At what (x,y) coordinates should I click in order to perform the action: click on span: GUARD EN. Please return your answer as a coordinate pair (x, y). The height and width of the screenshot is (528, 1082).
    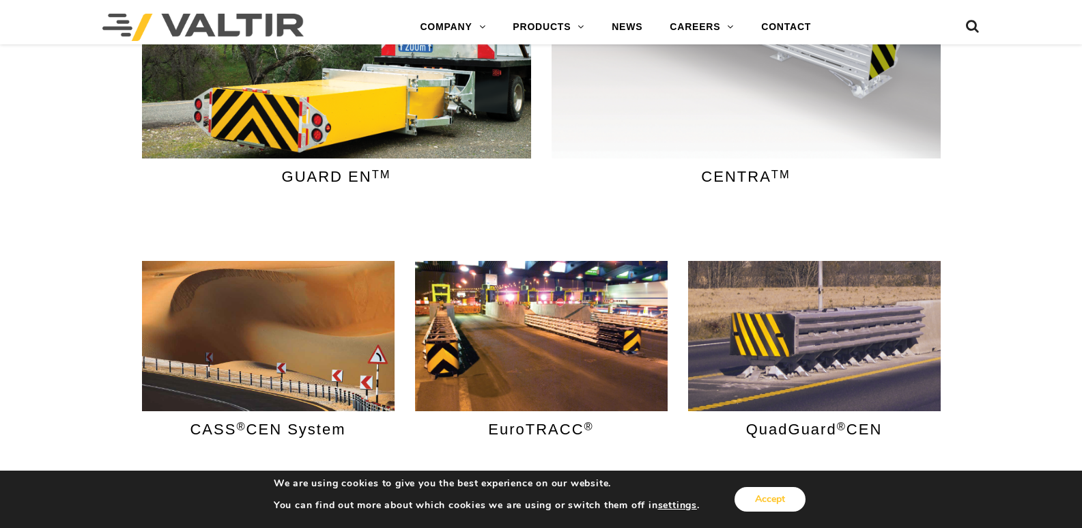
    Looking at the image, I should click on (336, 177).